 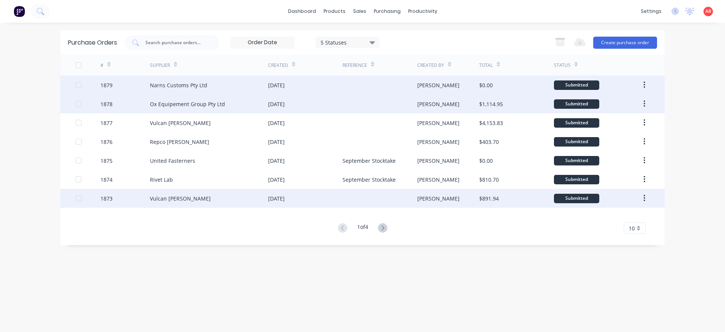 What do you see at coordinates (106, 123) in the screenshot?
I see `div: 1877` at bounding box center [106, 123].